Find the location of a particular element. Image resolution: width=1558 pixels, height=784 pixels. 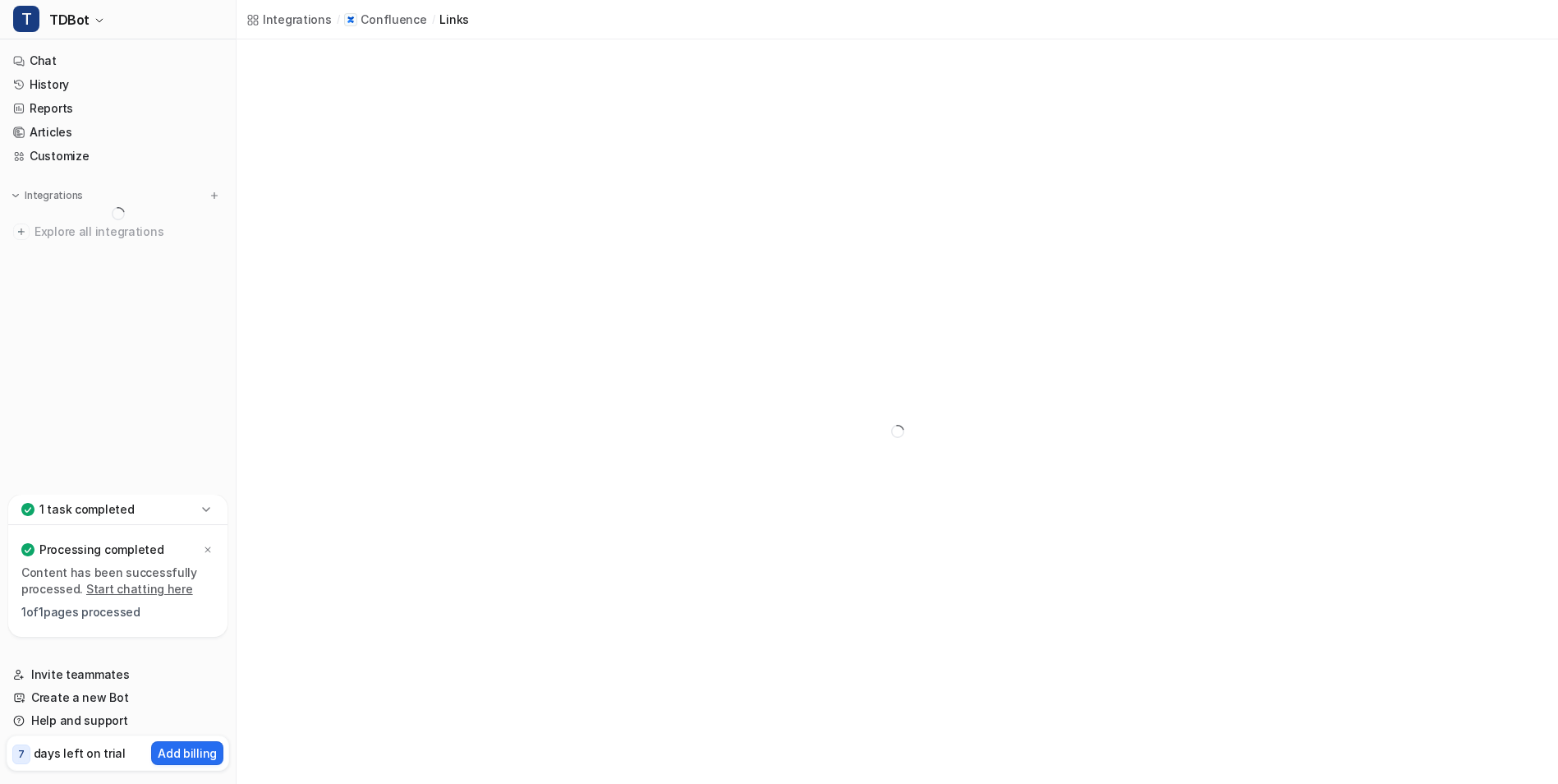

span: Explore all integrations is located at coordinates (128, 232).